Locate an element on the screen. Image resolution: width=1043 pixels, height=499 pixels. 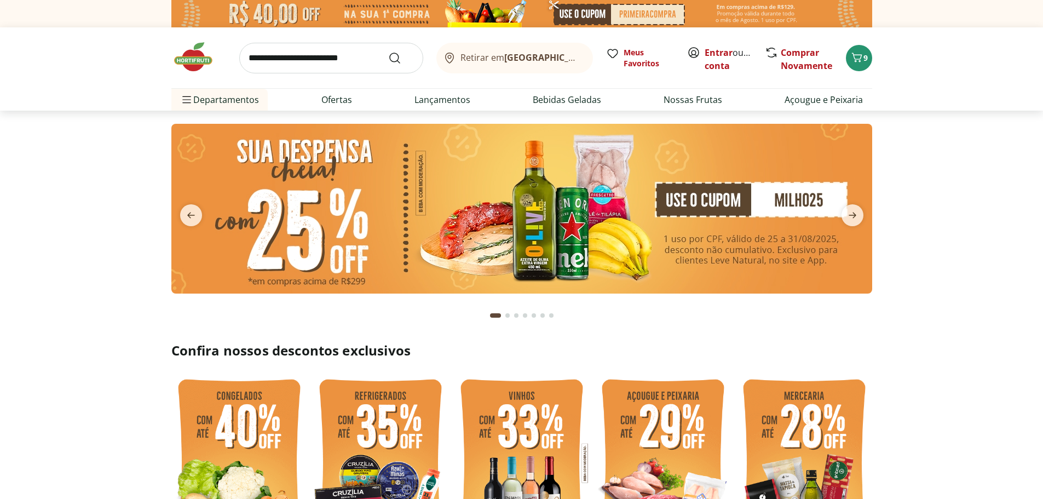
button: Go to page 6 from fs-carousel is located at coordinates (543, 315).